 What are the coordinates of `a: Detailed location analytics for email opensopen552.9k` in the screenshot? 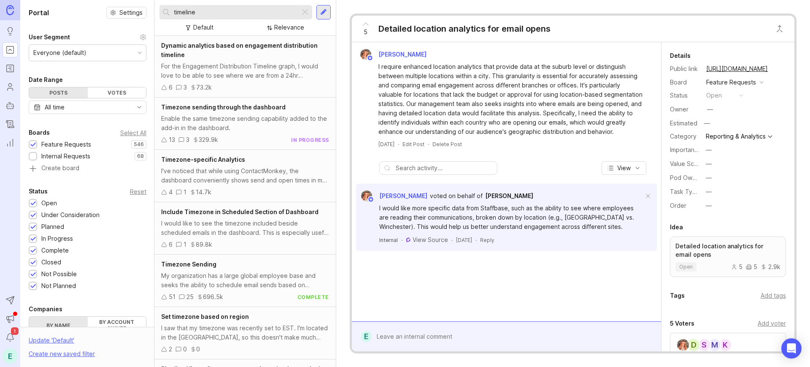 It's located at (728, 256).